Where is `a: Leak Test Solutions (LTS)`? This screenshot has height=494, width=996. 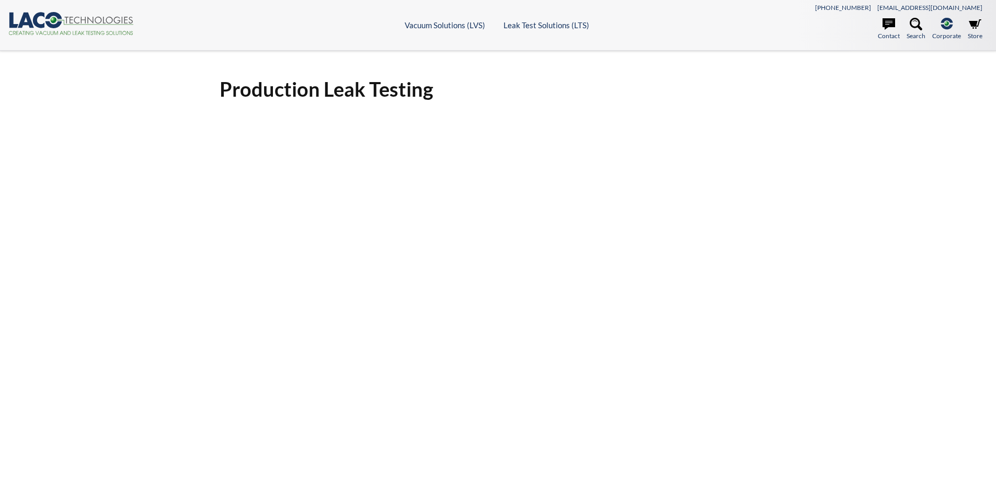
a: Leak Test Solutions (LTS) is located at coordinates (547, 25).